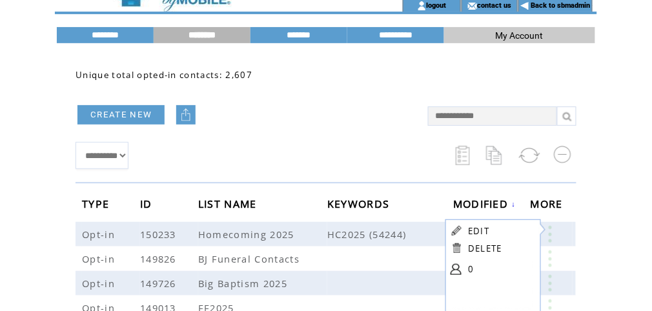 The height and width of the screenshot is (311, 652). I want to click on span: HC2025 (54244), so click(390, 234).